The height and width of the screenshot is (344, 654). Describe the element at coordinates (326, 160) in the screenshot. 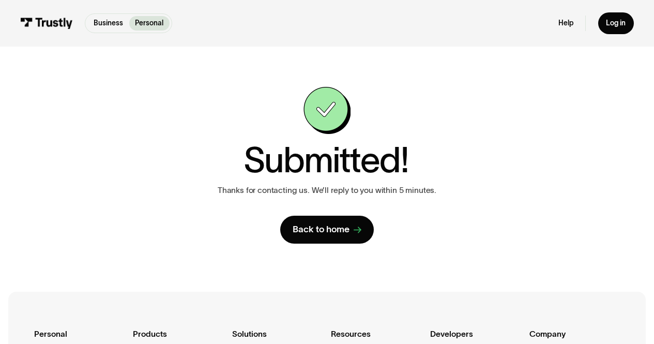

I see `h1: Submitted!` at that location.